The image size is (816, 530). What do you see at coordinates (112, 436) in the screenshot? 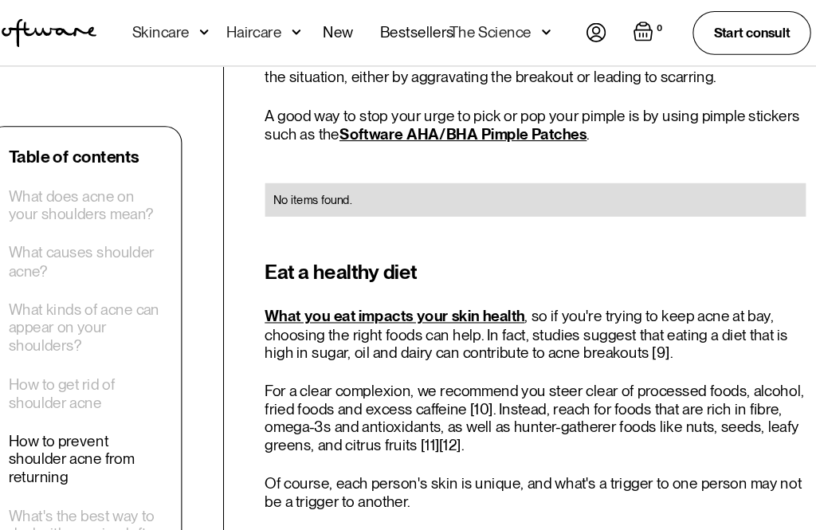
I see `a: How to prevent shoulder acne from returning` at bounding box center [112, 436].